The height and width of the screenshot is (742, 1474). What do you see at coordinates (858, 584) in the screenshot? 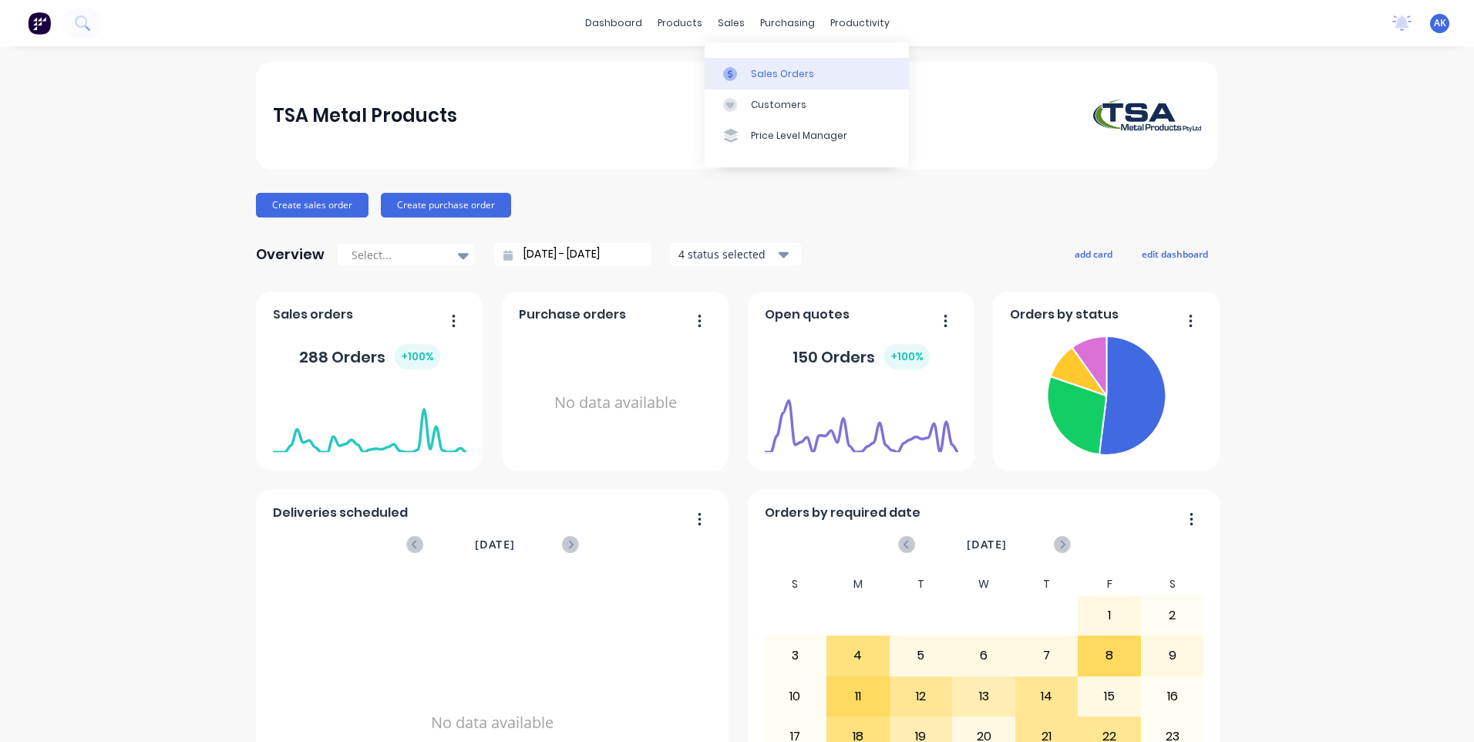
I see `div: M` at bounding box center [858, 584].